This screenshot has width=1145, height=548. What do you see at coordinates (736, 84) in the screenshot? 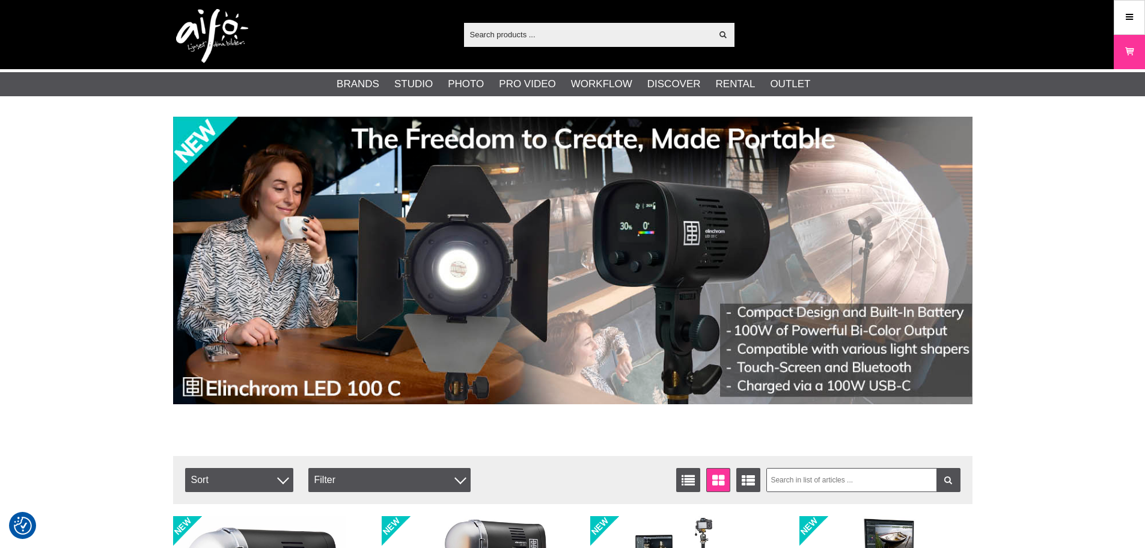
I see `a: Rental` at bounding box center [736, 84].